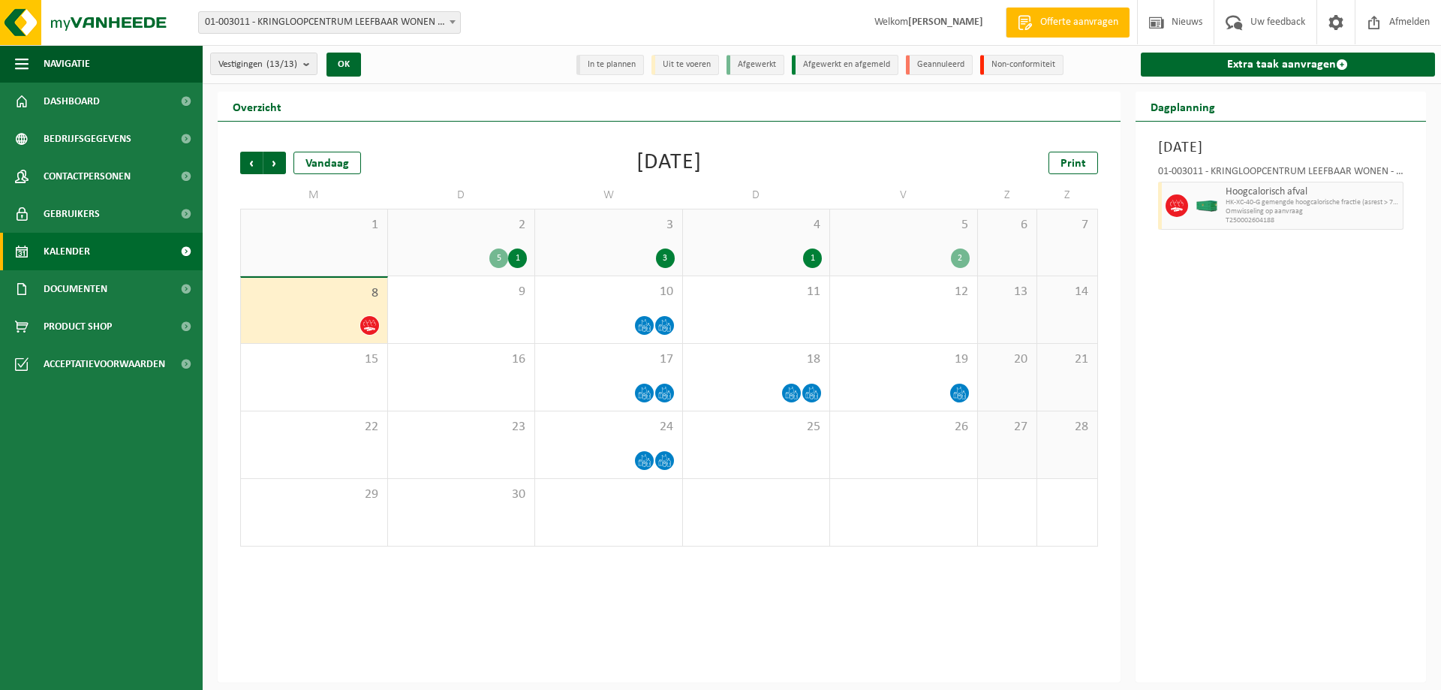 The width and height of the screenshot is (1441, 690). I want to click on span: 21, so click(1066, 359).